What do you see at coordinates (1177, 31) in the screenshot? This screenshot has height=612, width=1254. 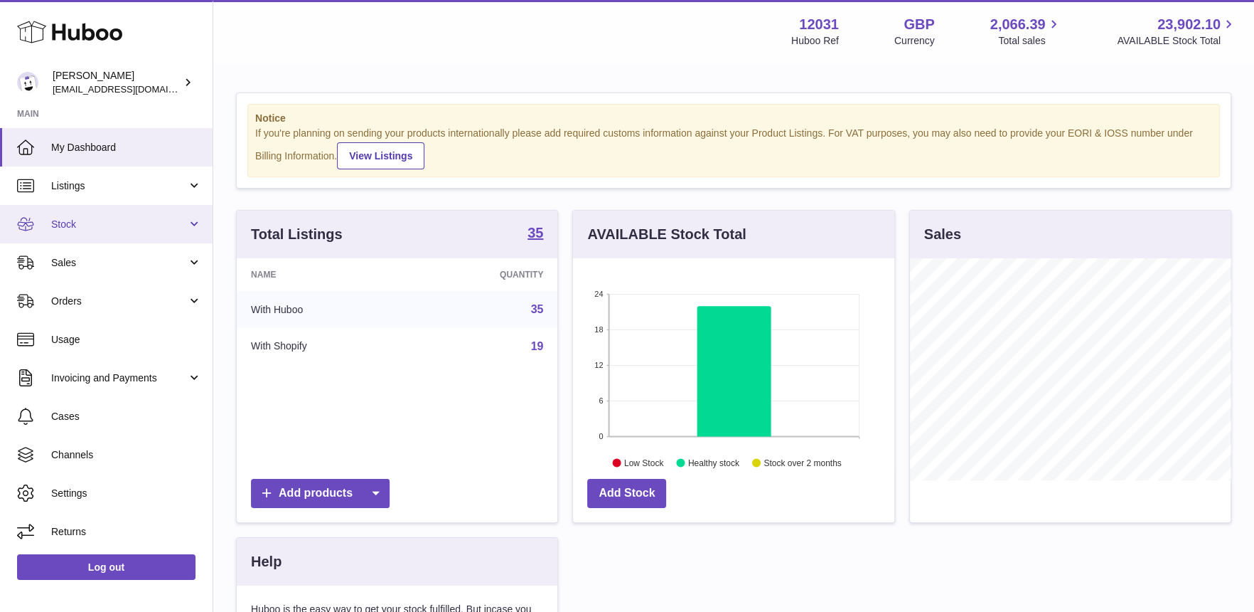 I see `a: 23,902.10 AVAILABLE Stock Total` at bounding box center [1177, 31].